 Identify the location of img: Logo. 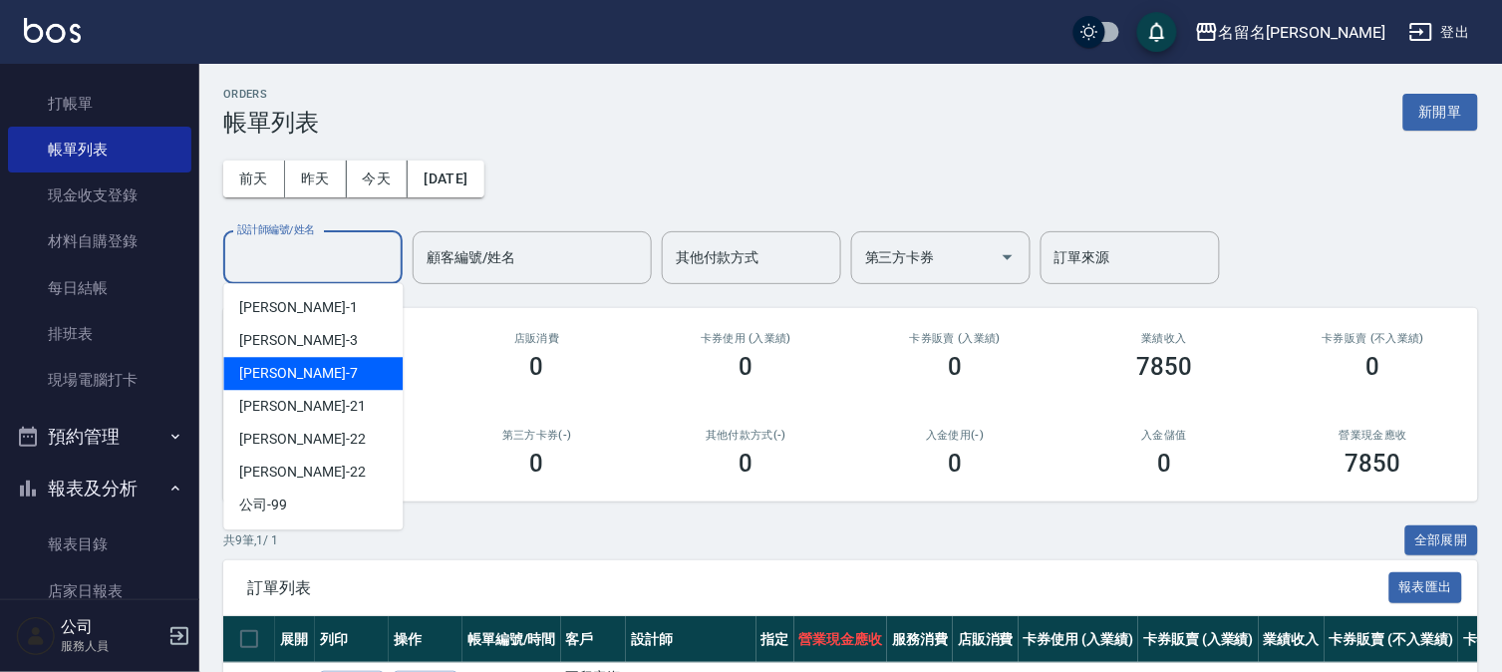
(52, 30).